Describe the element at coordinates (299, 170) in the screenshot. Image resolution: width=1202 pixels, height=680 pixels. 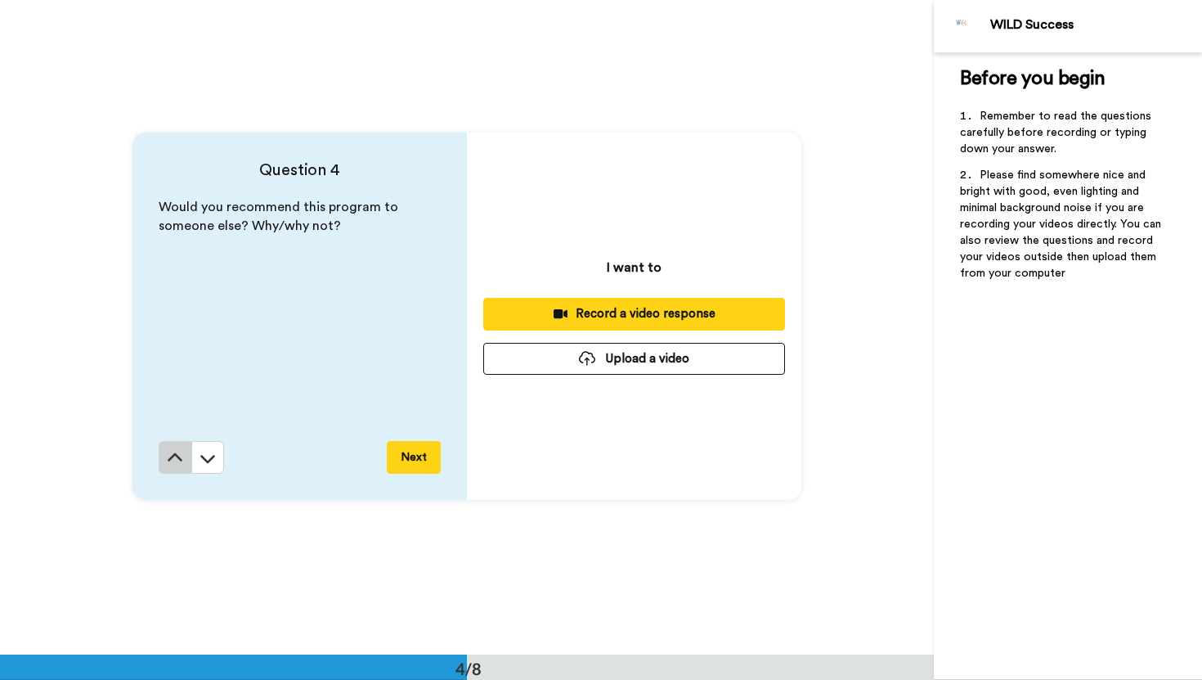
I see `h4: Question 4` at that location.